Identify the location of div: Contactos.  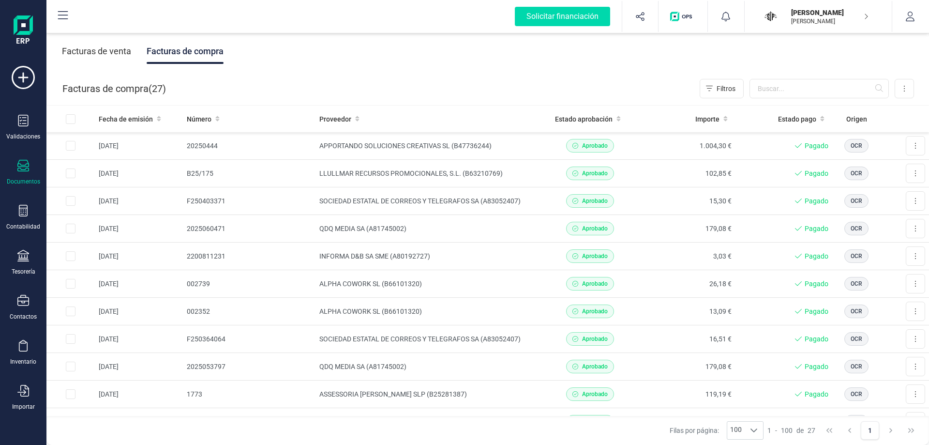
(23, 316).